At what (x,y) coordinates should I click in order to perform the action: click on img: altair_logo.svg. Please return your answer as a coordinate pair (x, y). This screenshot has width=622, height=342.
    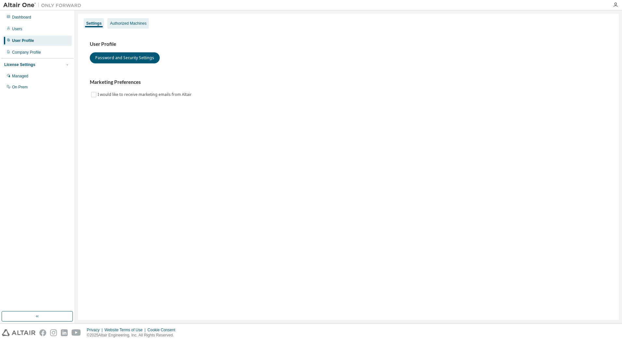
    Looking at the image, I should click on (19, 333).